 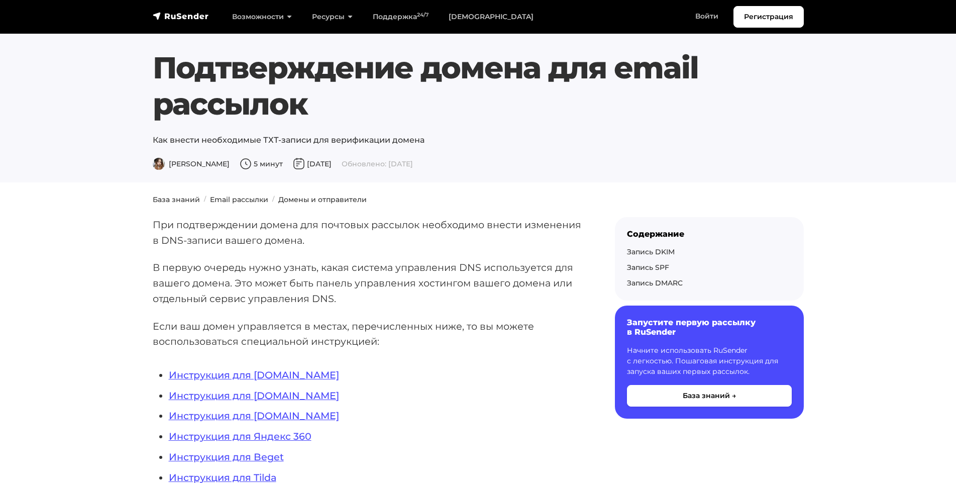 I want to click on a: Email рассылки, so click(x=239, y=199).